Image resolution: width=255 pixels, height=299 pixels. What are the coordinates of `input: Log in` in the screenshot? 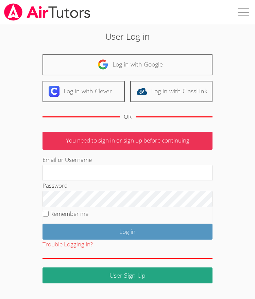 It's located at (127, 232).